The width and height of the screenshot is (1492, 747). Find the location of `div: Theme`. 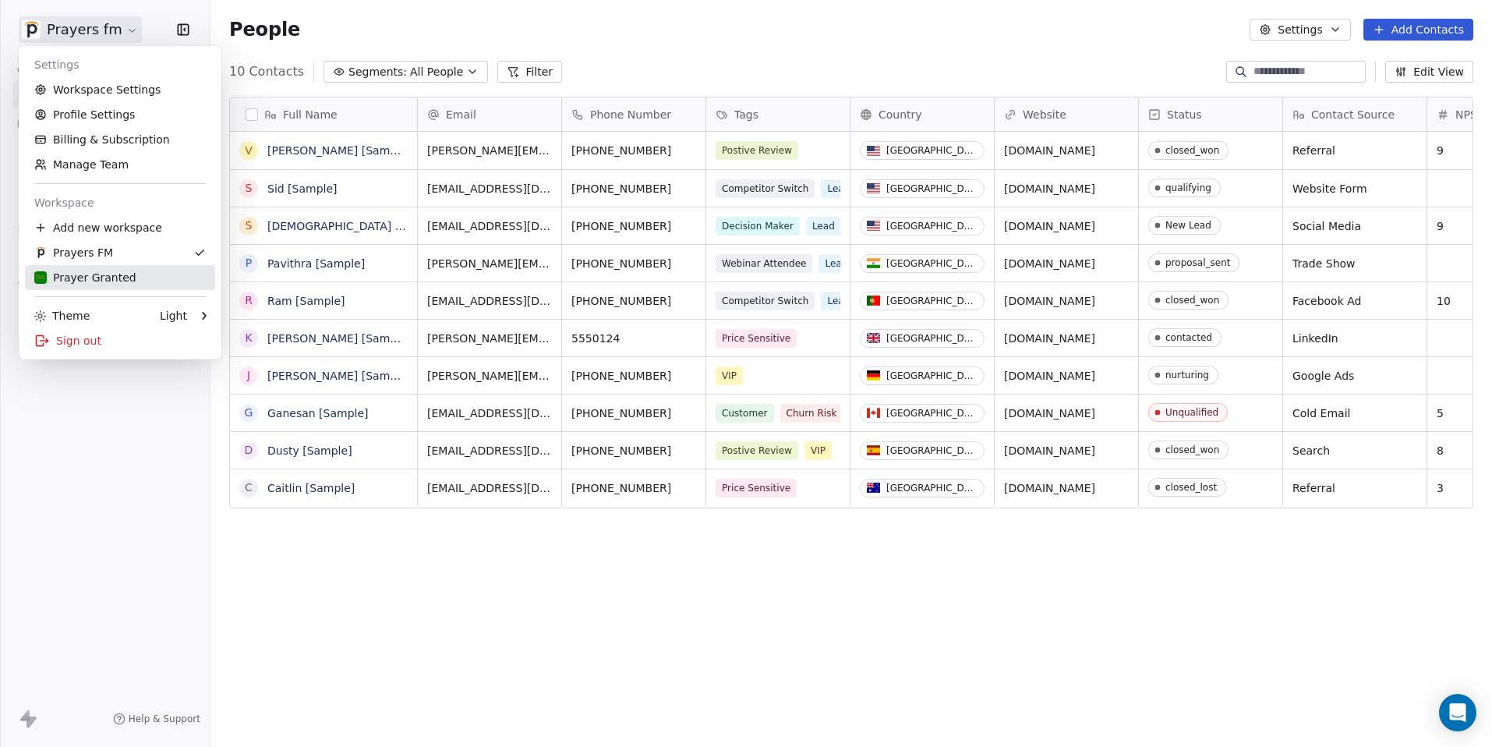

div: Theme is located at coordinates (62, 316).